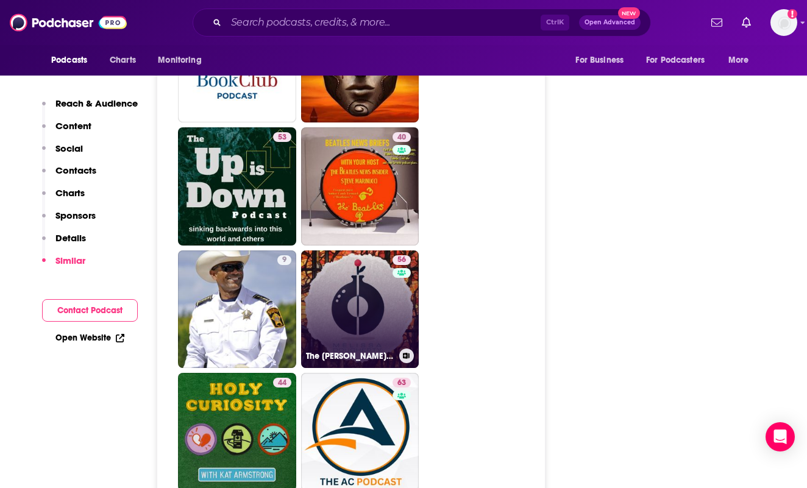 This screenshot has width=807, height=488. What do you see at coordinates (62, 154) in the screenshot?
I see `button: Social` at bounding box center [62, 154].